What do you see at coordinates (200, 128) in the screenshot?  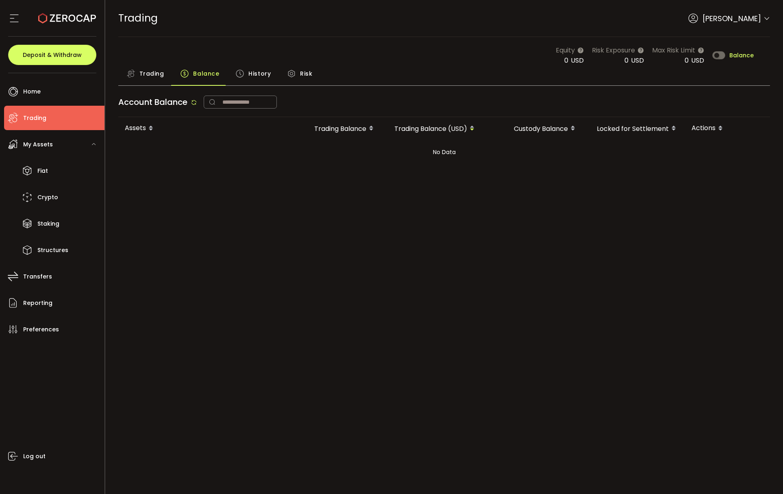 I see `div: Assets` at bounding box center [200, 128].